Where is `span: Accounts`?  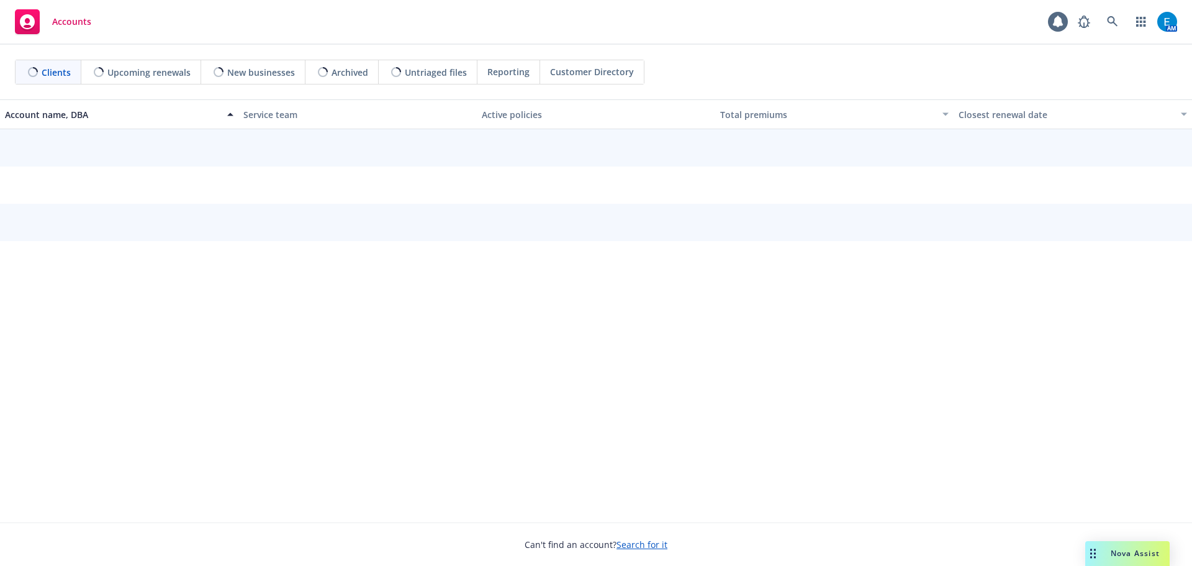 span: Accounts is located at coordinates (71, 22).